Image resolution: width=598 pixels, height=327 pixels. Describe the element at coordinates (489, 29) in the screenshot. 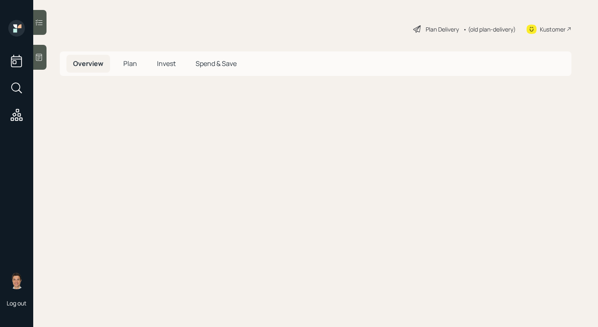

I see `div: • (old plan-delivery)` at that location.